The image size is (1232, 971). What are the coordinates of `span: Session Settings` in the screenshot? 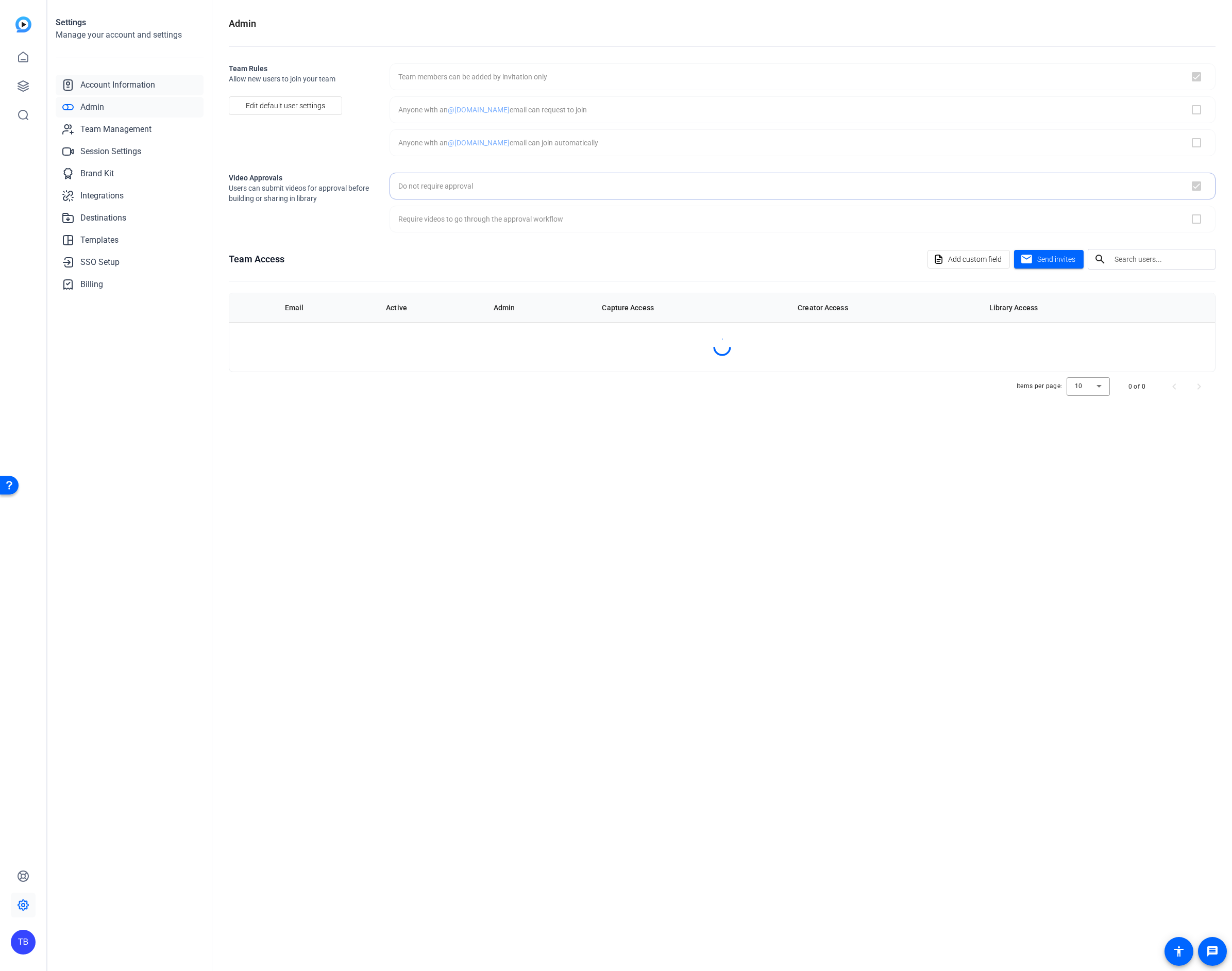 It's located at (111, 152).